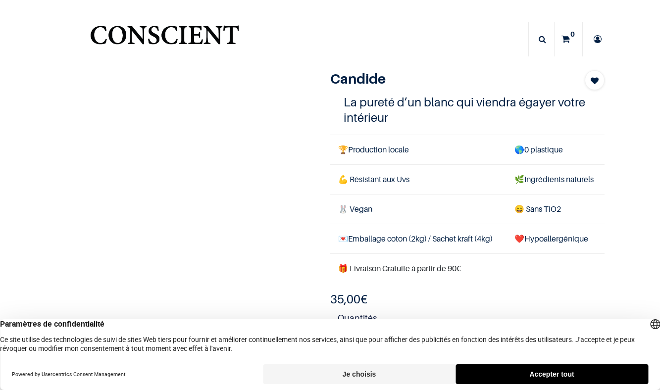 This screenshot has height=390, width=660. What do you see at coordinates (164, 39) in the screenshot?
I see `img: Conscient` at bounding box center [164, 39].